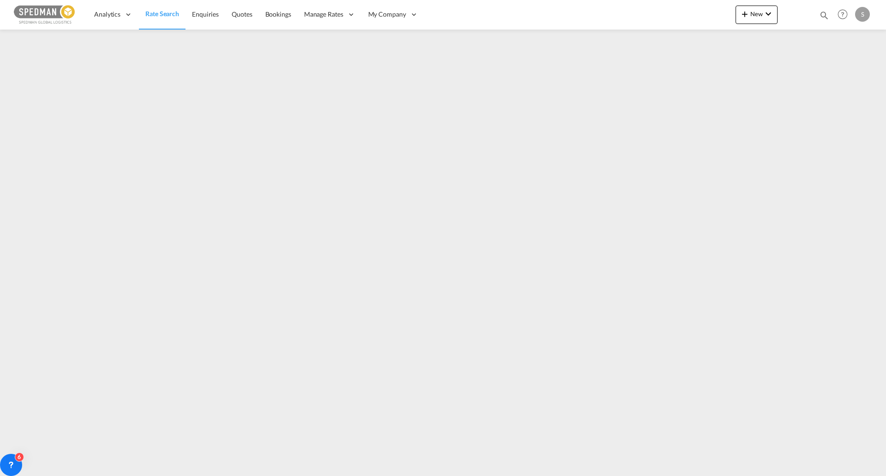  Describe the element at coordinates (162, 13) in the screenshot. I see `span: Rate Search` at that location.